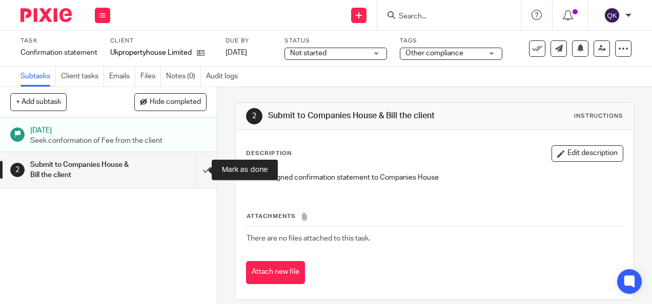 This screenshot has height=304, width=652. Describe the element at coordinates (46, 15) in the screenshot. I see `img: Pixie` at that location.